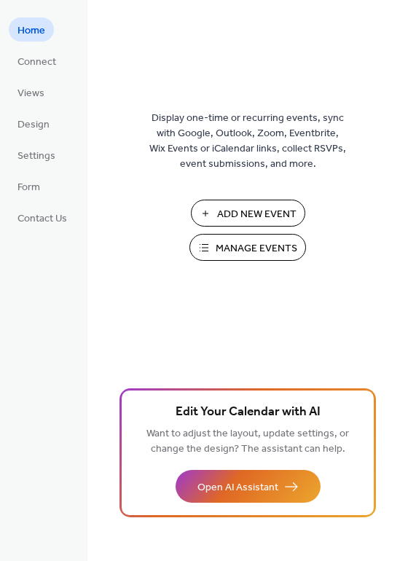 The width and height of the screenshot is (408, 561). Describe the element at coordinates (31, 31) in the screenshot. I see `span: Home` at that location.